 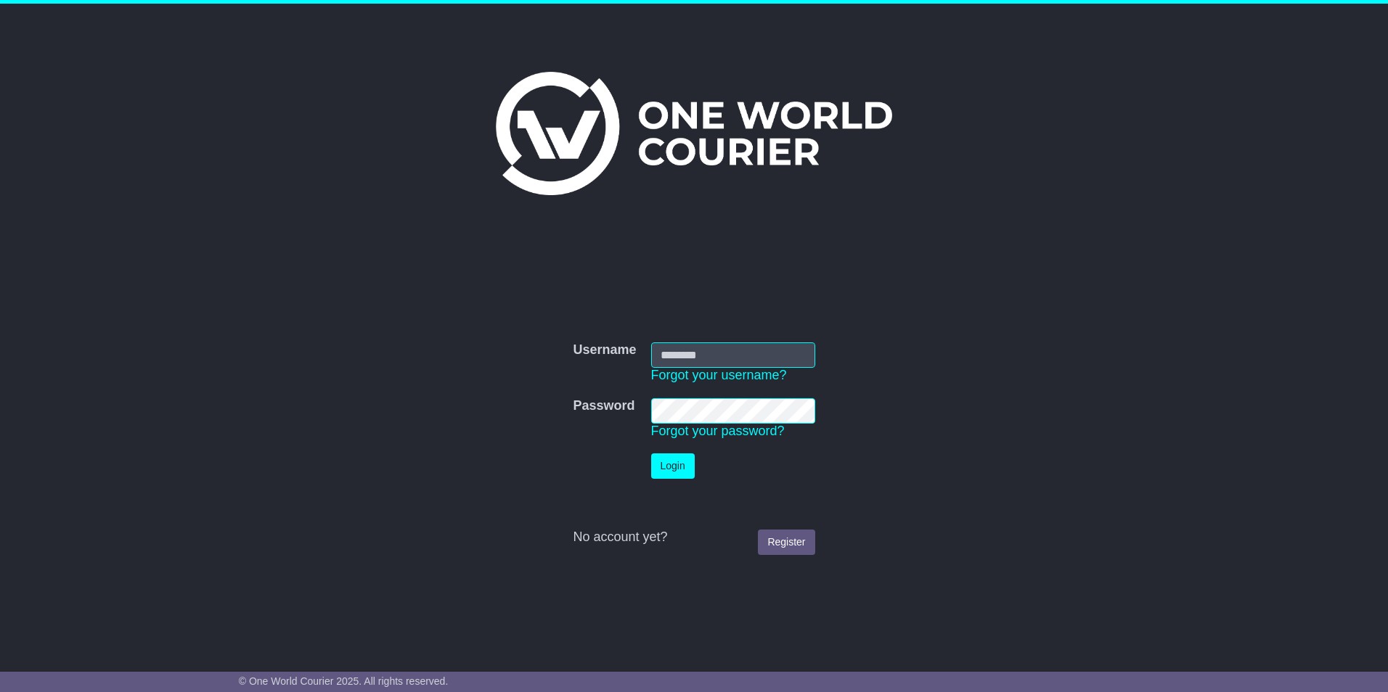 What do you see at coordinates (694, 134) in the screenshot?
I see `img: One World` at bounding box center [694, 134].